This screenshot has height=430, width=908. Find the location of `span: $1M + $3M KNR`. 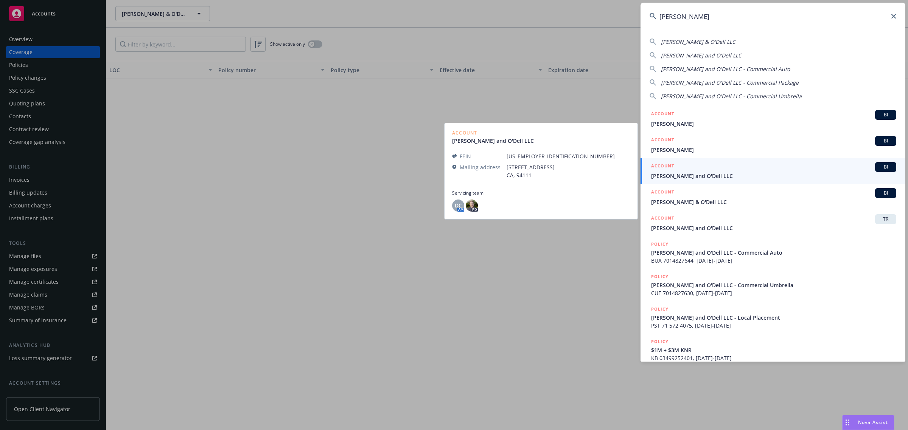

span: $1M + $3M KNR is located at coordinates (774, 350).